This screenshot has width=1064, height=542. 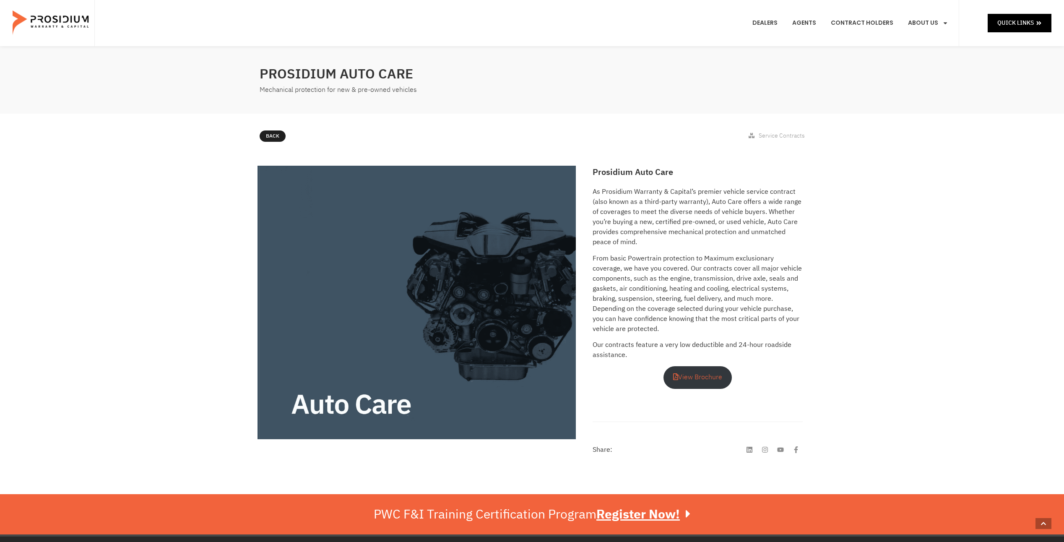 I want to click on div: Mechanical protection for new & pre-owned vehicles, so click(x=394, y=90).